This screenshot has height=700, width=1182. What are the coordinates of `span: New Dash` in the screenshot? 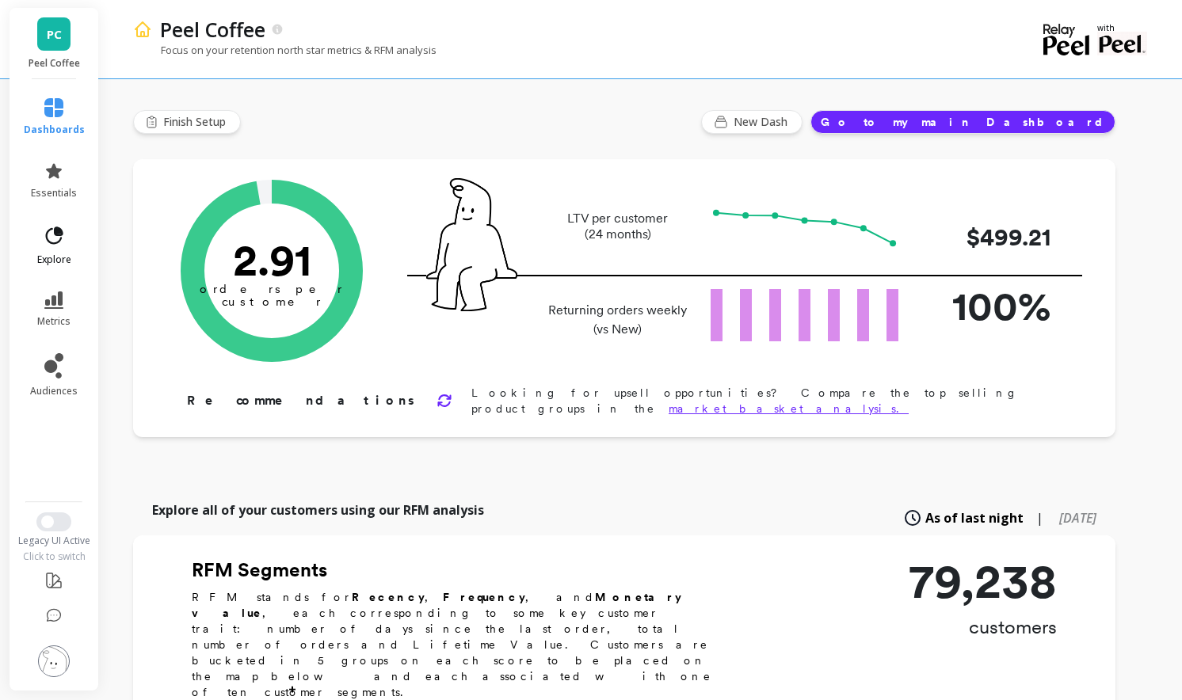 It's located at (763, 122).